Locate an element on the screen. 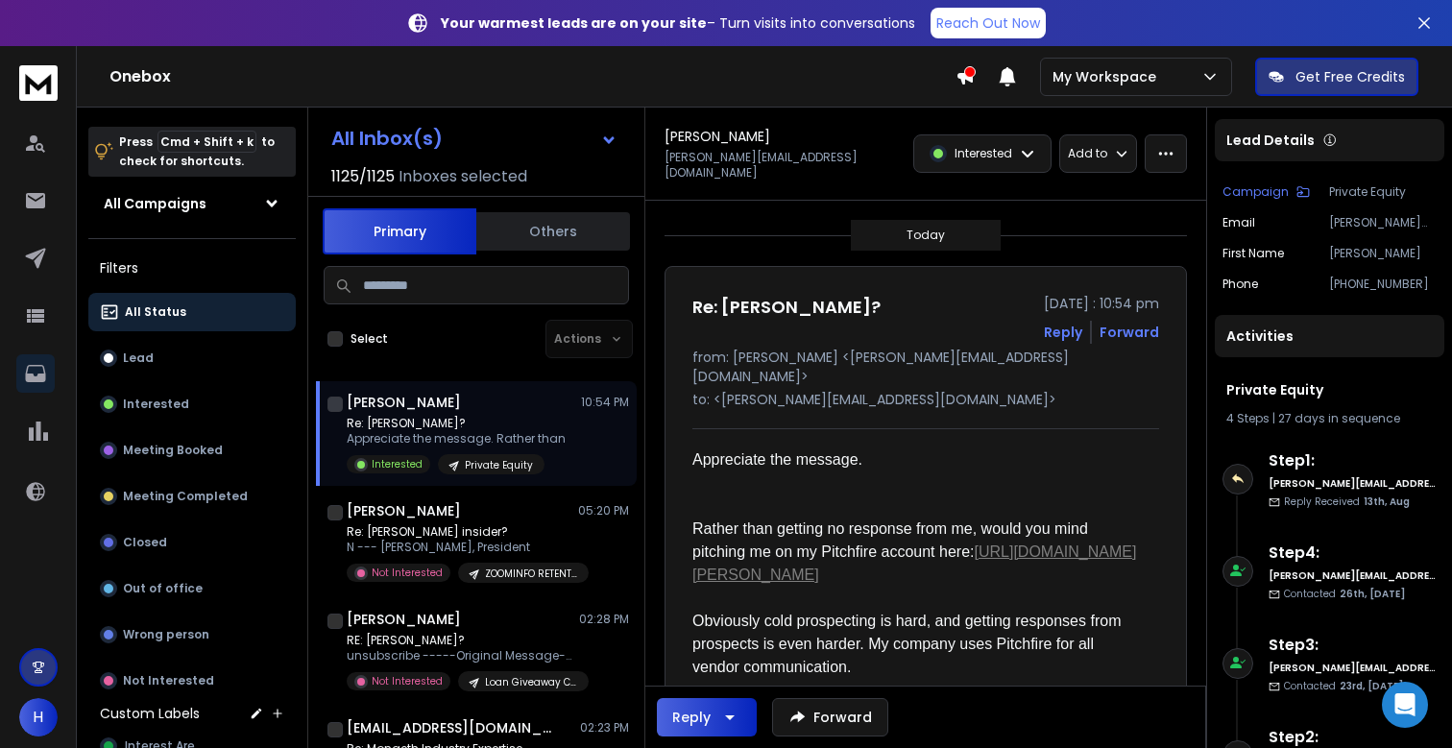 This screenshot has height=748, width=1452. button: Out of office is located at coordinates (192, 589).